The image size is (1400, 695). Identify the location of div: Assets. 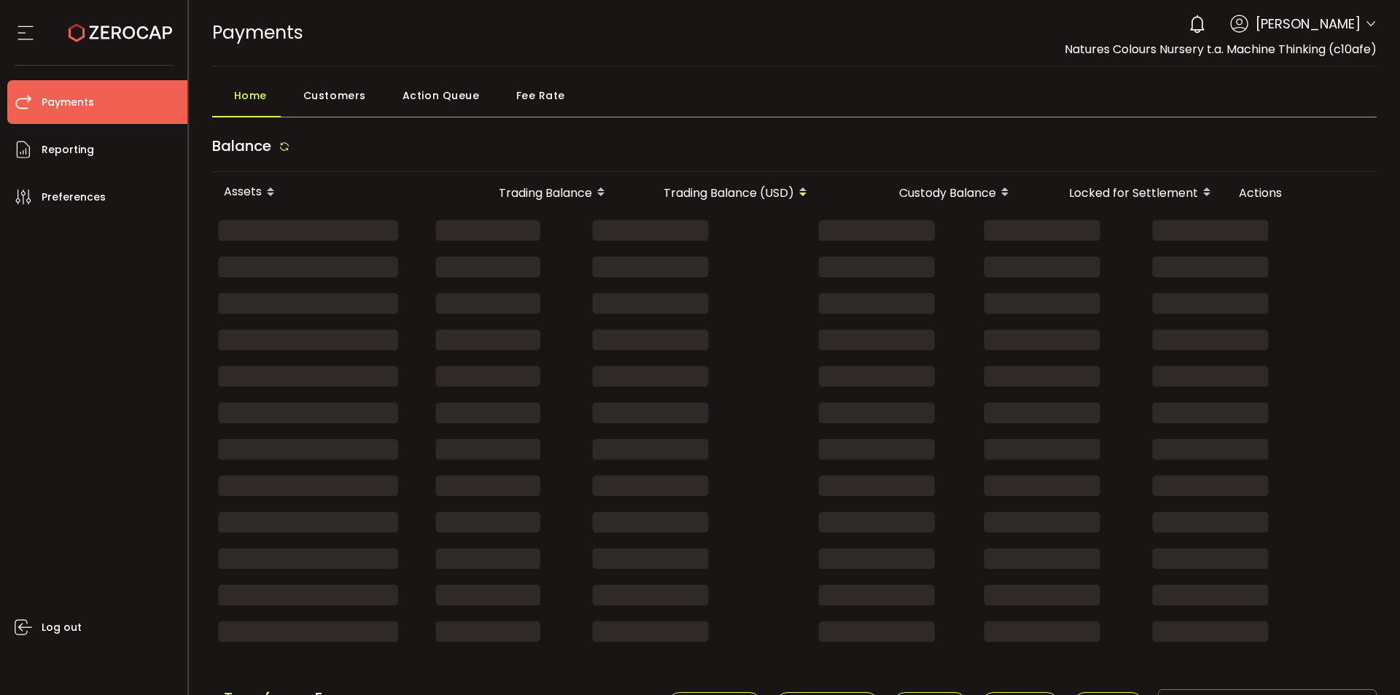
(325, 192).